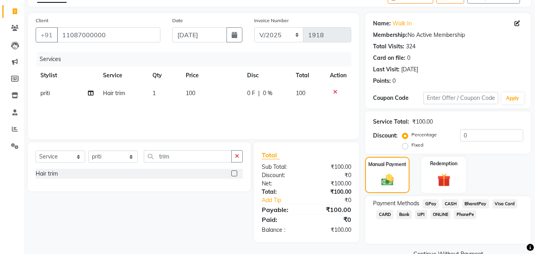  Describe the element at coordinates (108, 35) in the screenshot. I see `input: Search by Name/Mobile/Email/Code` at that location.